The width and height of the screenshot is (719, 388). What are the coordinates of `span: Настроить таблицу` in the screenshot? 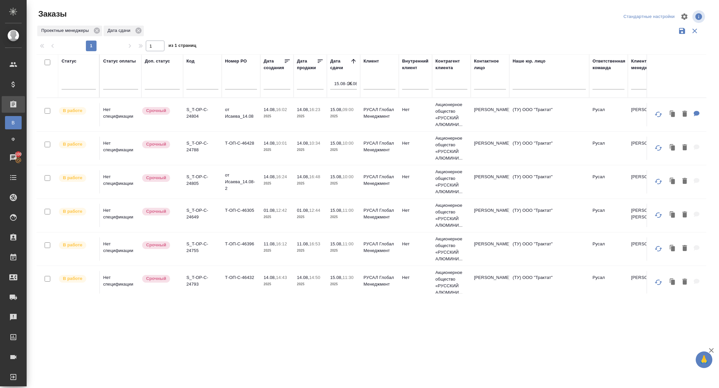 It's located at (684, 17).